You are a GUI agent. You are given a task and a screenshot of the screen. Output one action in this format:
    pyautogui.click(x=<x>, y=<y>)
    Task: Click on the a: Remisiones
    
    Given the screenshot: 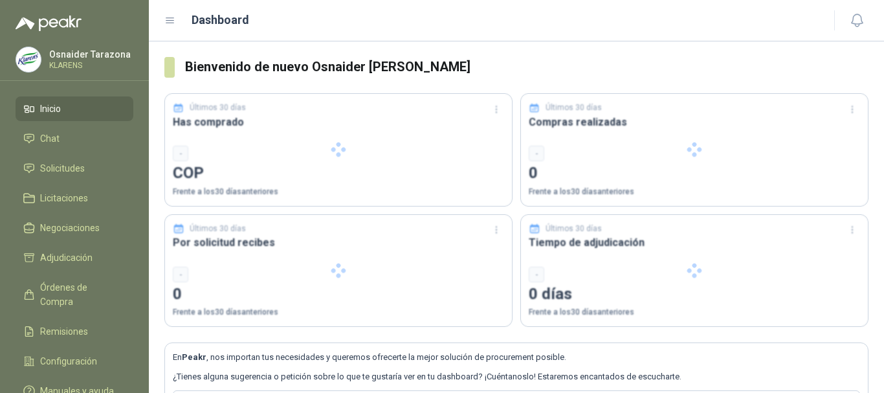 What is the action you would take?
    pyautogui.click(x=74, y=331)
    